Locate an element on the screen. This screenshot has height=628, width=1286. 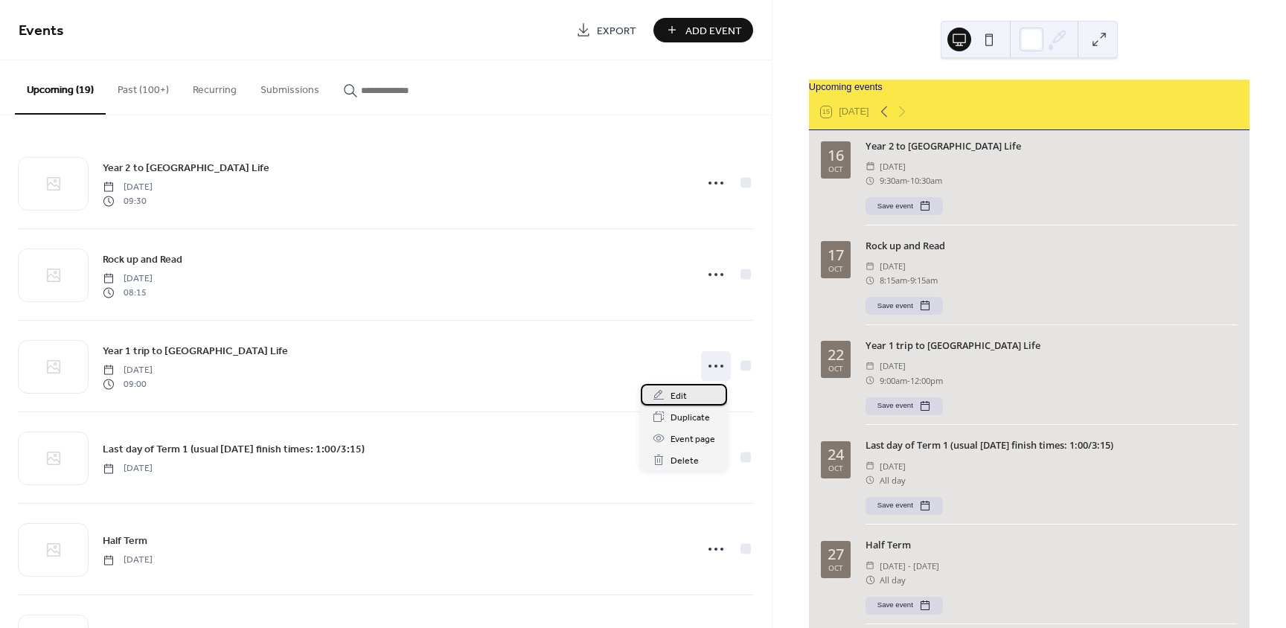
span: Delete is located at coordinates (685, 461).